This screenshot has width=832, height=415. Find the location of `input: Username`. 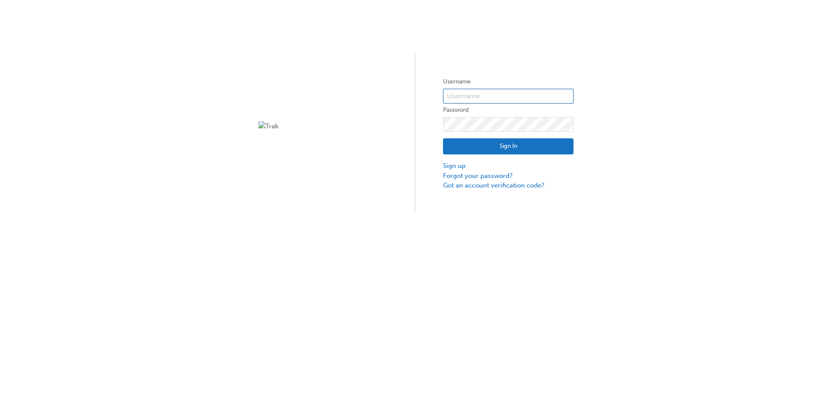

input: Username is located at coordinates (508, 96).